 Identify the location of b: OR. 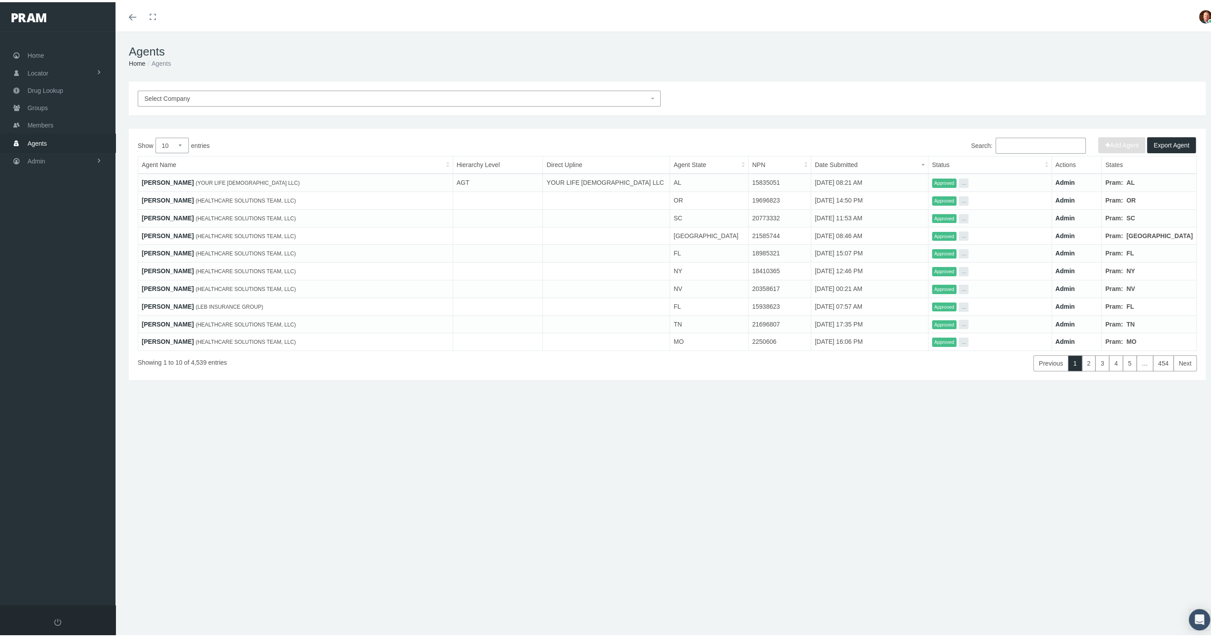
(1130, 198).